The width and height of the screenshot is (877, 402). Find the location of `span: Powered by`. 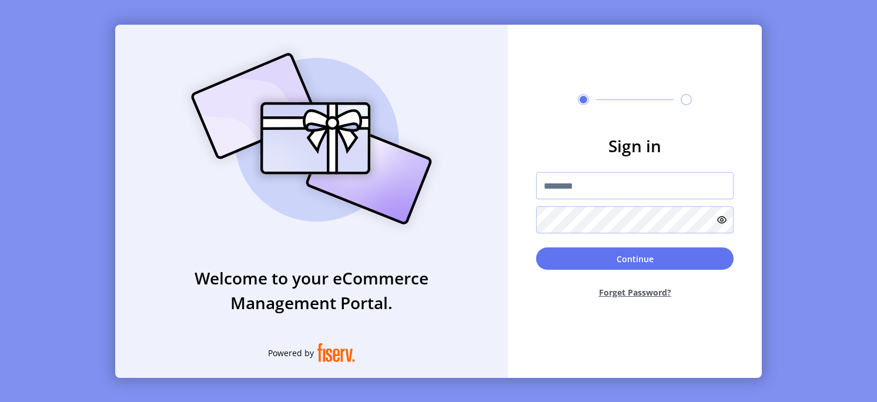

span: Powered by is located at coordinates (291, 353).